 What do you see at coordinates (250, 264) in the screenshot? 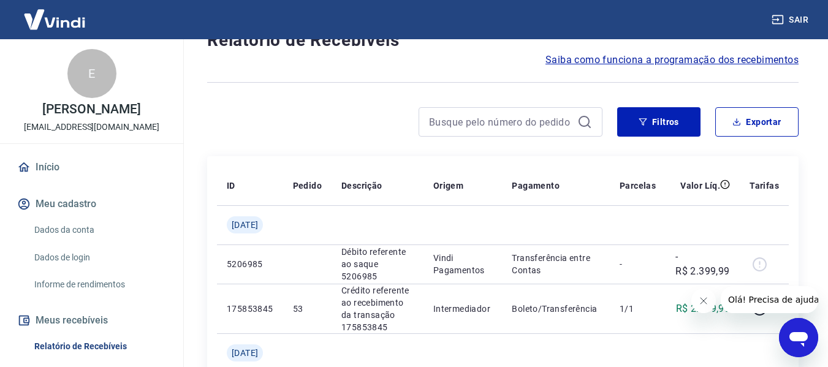
I see `p: 5206985` at bounding box center [250, 264].